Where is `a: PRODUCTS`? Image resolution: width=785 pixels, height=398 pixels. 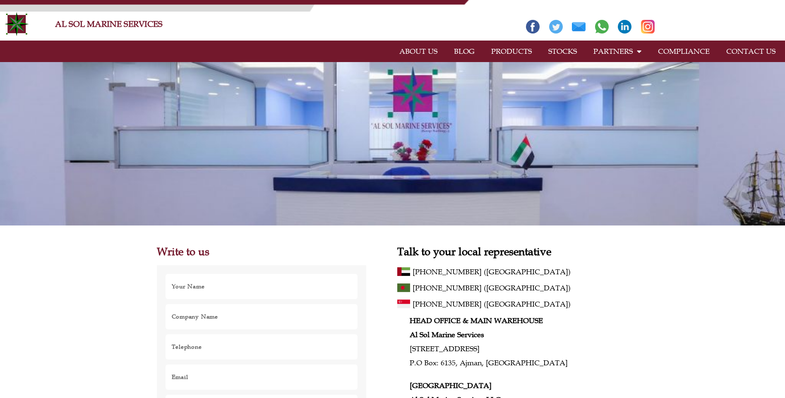 a: PRODUCTS is located at coordinates (511, 51).